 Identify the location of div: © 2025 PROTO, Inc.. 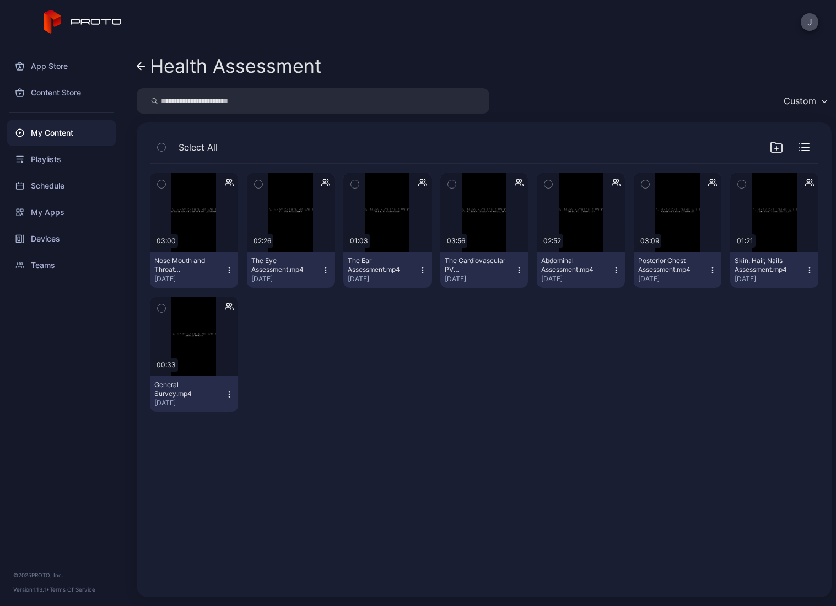
(61, 575).